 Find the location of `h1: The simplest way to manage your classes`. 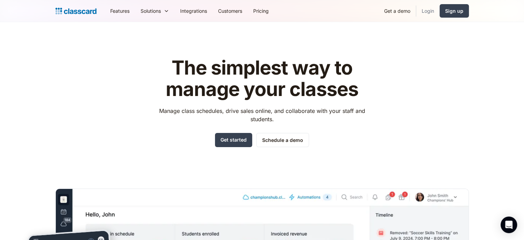

h1: The simplest way to manage your classes is located at coordinates (262, 78).